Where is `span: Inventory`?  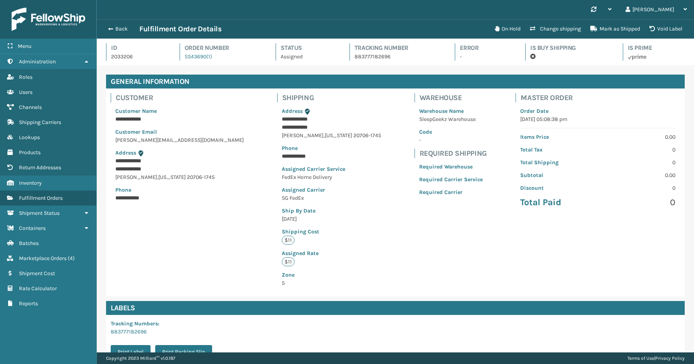
span: Inventory is located at coordinates (30, 183).